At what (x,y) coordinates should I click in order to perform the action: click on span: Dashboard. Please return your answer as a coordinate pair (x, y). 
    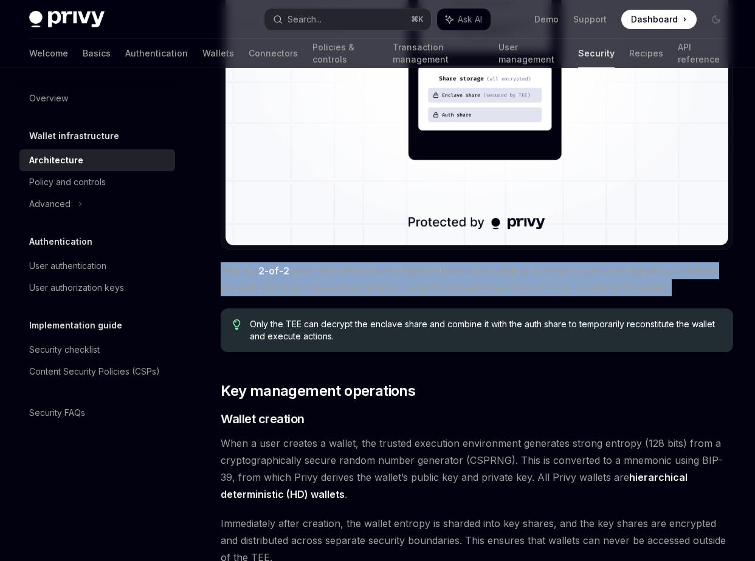
    Looking at the image, I should click on (654, 19).